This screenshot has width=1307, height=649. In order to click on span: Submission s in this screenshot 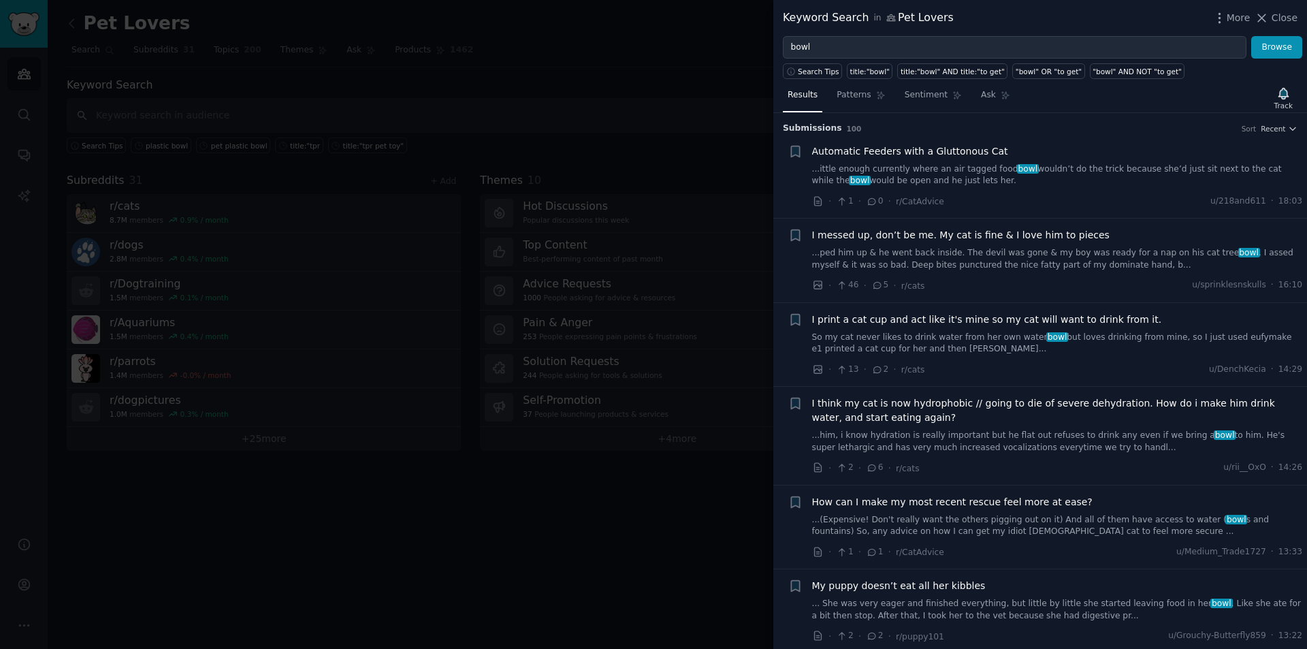, I will do `click(812, 129)`.